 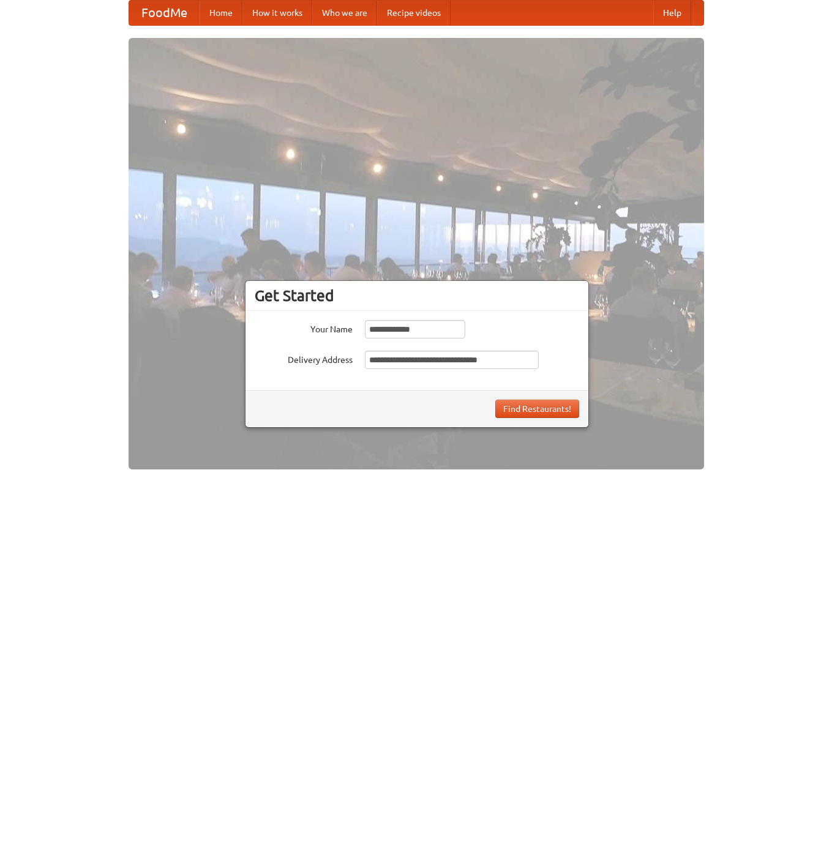 I want to click on a: Recipe videos, so click(x=414, y=13).